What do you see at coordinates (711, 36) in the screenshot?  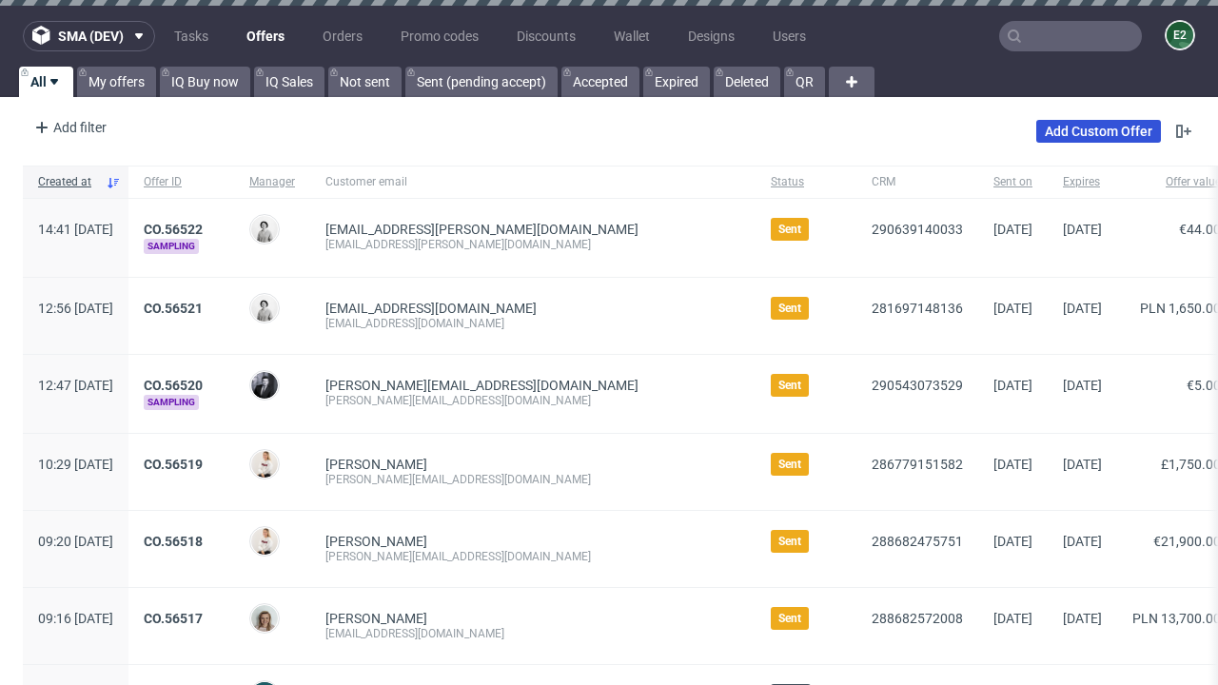 I see `a: Designs` at bounding box center [711, 36].